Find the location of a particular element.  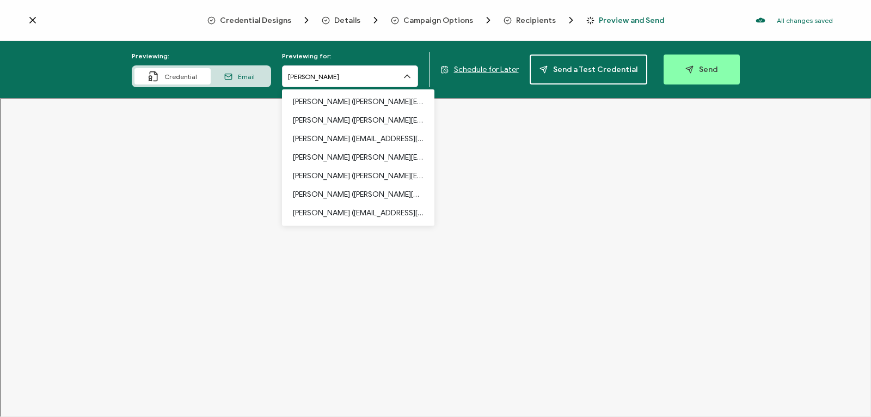

span: Send a Test Credential is located at coordinates (589, 69).